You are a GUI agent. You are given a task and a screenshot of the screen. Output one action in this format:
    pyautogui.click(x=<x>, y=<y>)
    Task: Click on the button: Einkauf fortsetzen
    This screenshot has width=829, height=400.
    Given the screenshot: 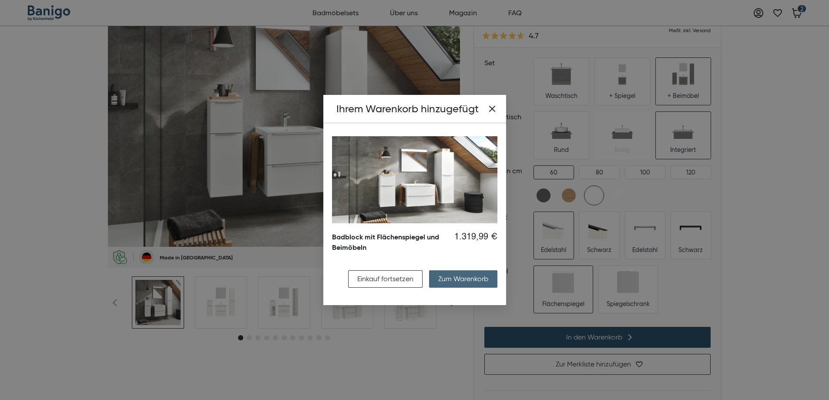 What is the action you would take?
    pyautogui.click(x=385, y=279)
    